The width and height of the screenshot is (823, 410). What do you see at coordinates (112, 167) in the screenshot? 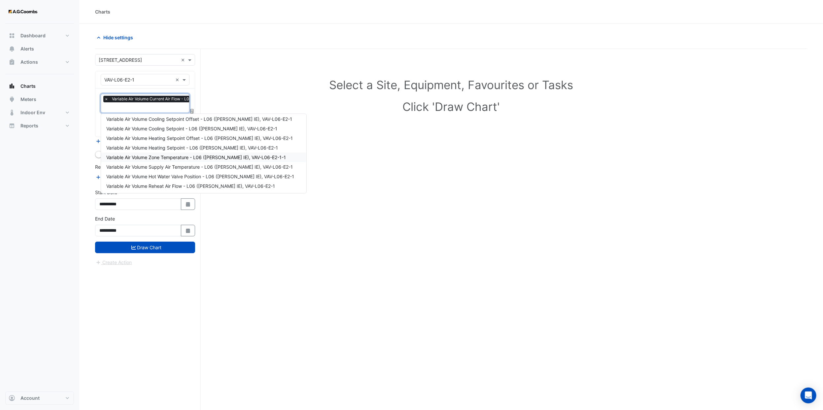
I see `label: Reference Lines` at bounding box center [112, 167].